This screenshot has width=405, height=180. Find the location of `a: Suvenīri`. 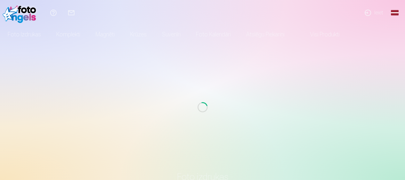

a: Suvenīri is located at coordinates (171, 35).